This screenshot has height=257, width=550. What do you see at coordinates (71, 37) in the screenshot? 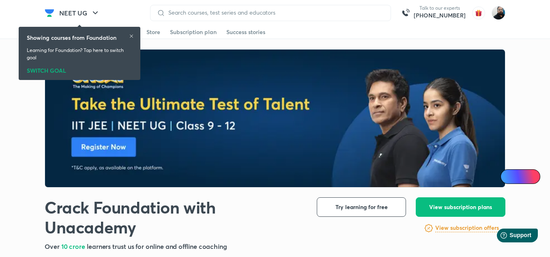
I see `h6: Showing courses from Foundation` at bounding box center [71, 37].